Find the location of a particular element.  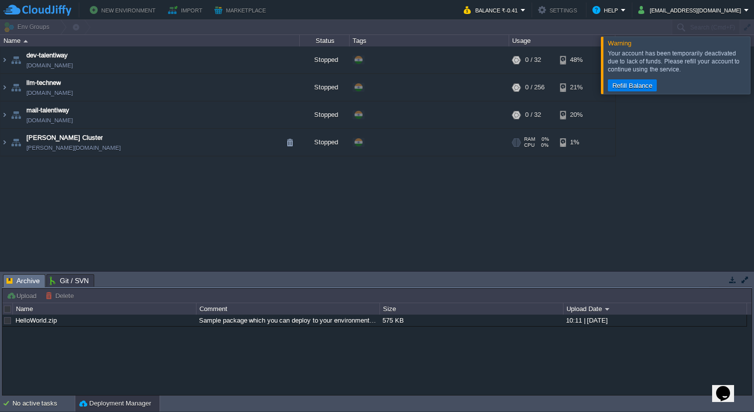

span: CPU is located at coordinates (529, 145).